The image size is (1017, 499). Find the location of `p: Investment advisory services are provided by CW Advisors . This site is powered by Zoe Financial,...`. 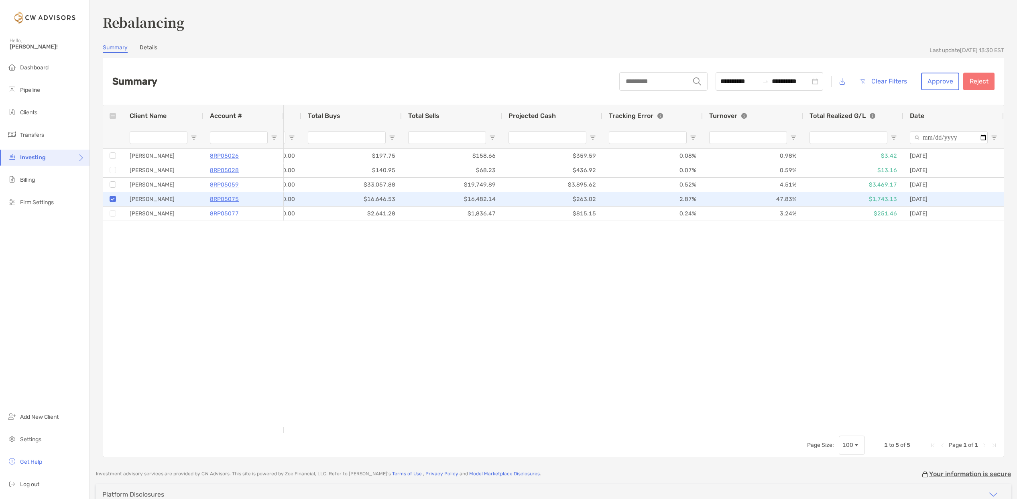

p: Investment advisory services are provided by CW Advisors . This site is powered by Zoe Financial,... is located at coordinates (318, 474).